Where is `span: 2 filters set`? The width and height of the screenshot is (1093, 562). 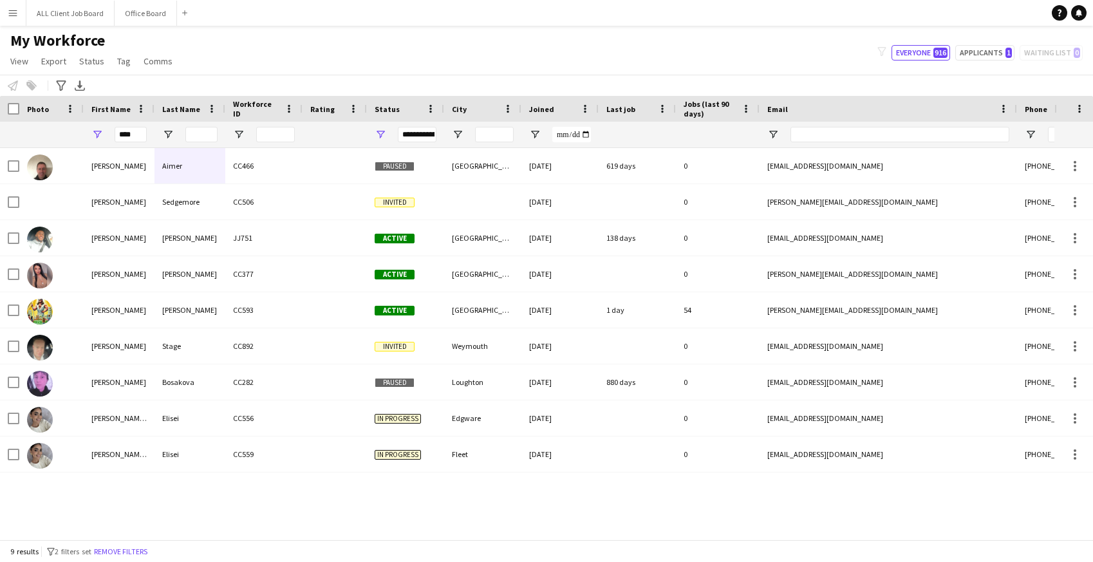
span: 2 filters set is located at coordinates (73, 551).